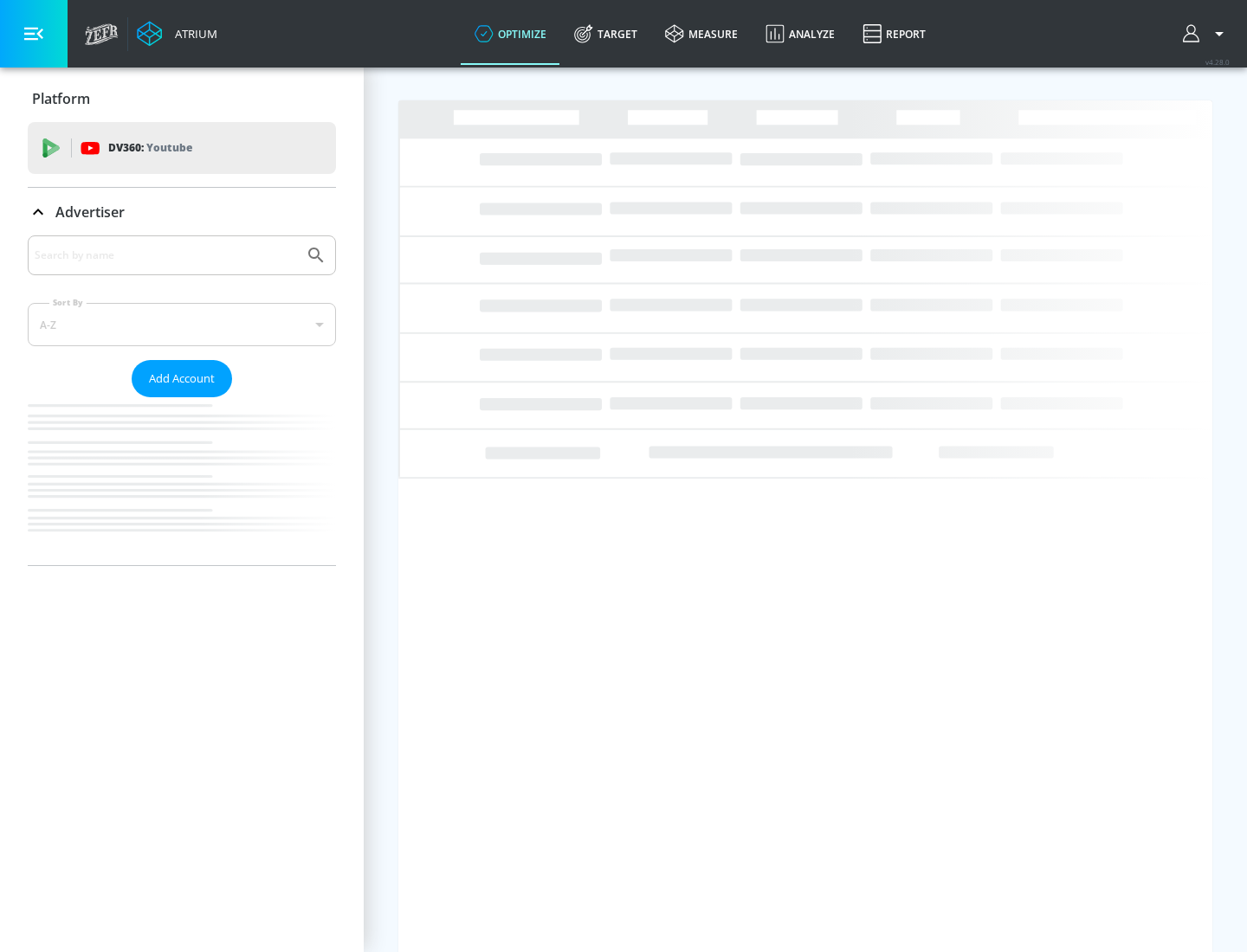 The width and height of the screenshot is (1247, 952). I want to click on label: Sort By, so click(67, 302).